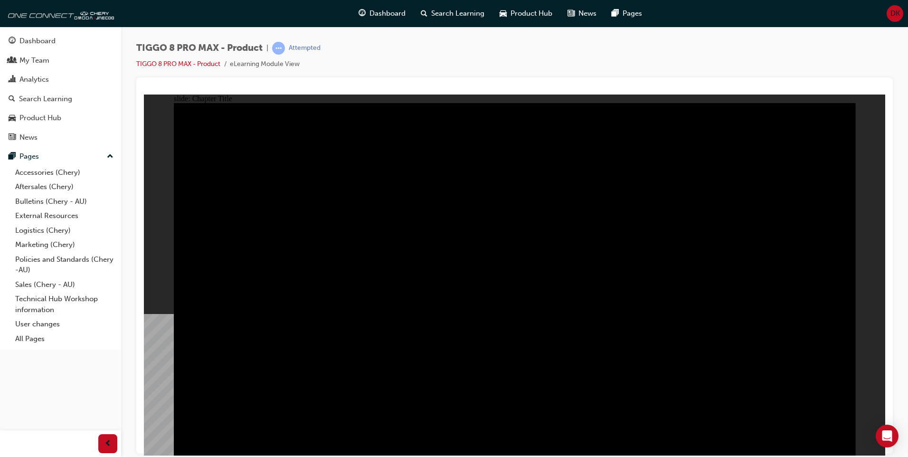 The width and height of the screenshot is (908, 457). Describe the element at coordinates (29, 156) in the screenshot. I see `div: Pages` at that location.